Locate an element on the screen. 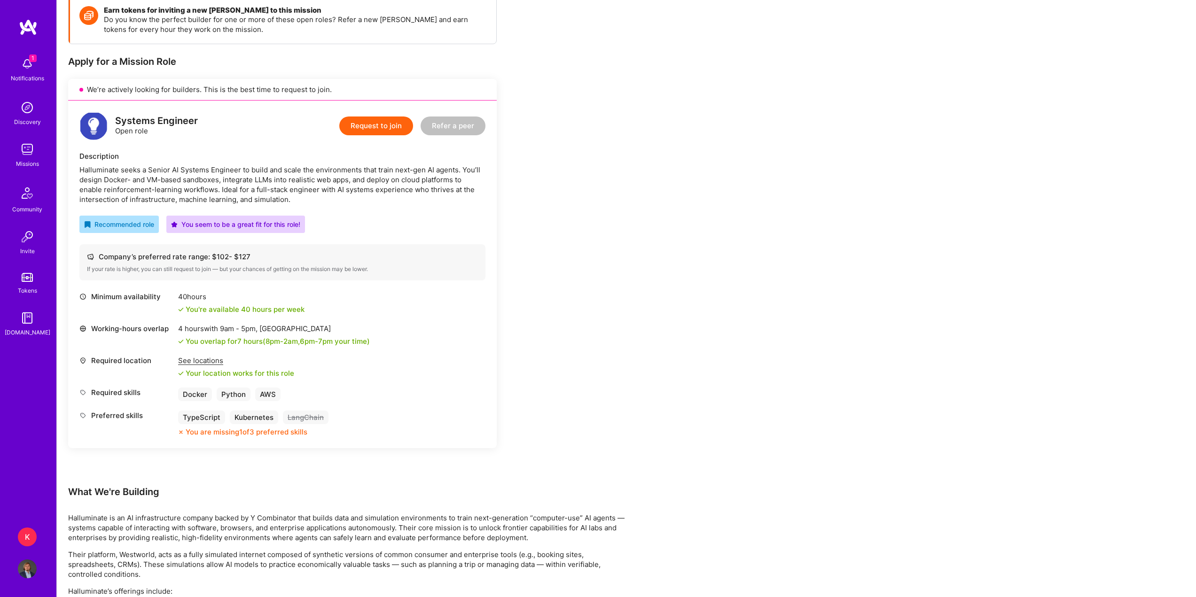 This screenshot has width=1196, height=597. div: Python is located at coordinates (234, 394).